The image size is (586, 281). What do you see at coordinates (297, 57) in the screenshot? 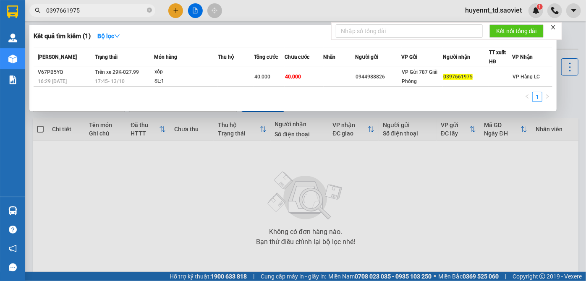
I see `span: Chưa cước` at bounding box center [297, 57].